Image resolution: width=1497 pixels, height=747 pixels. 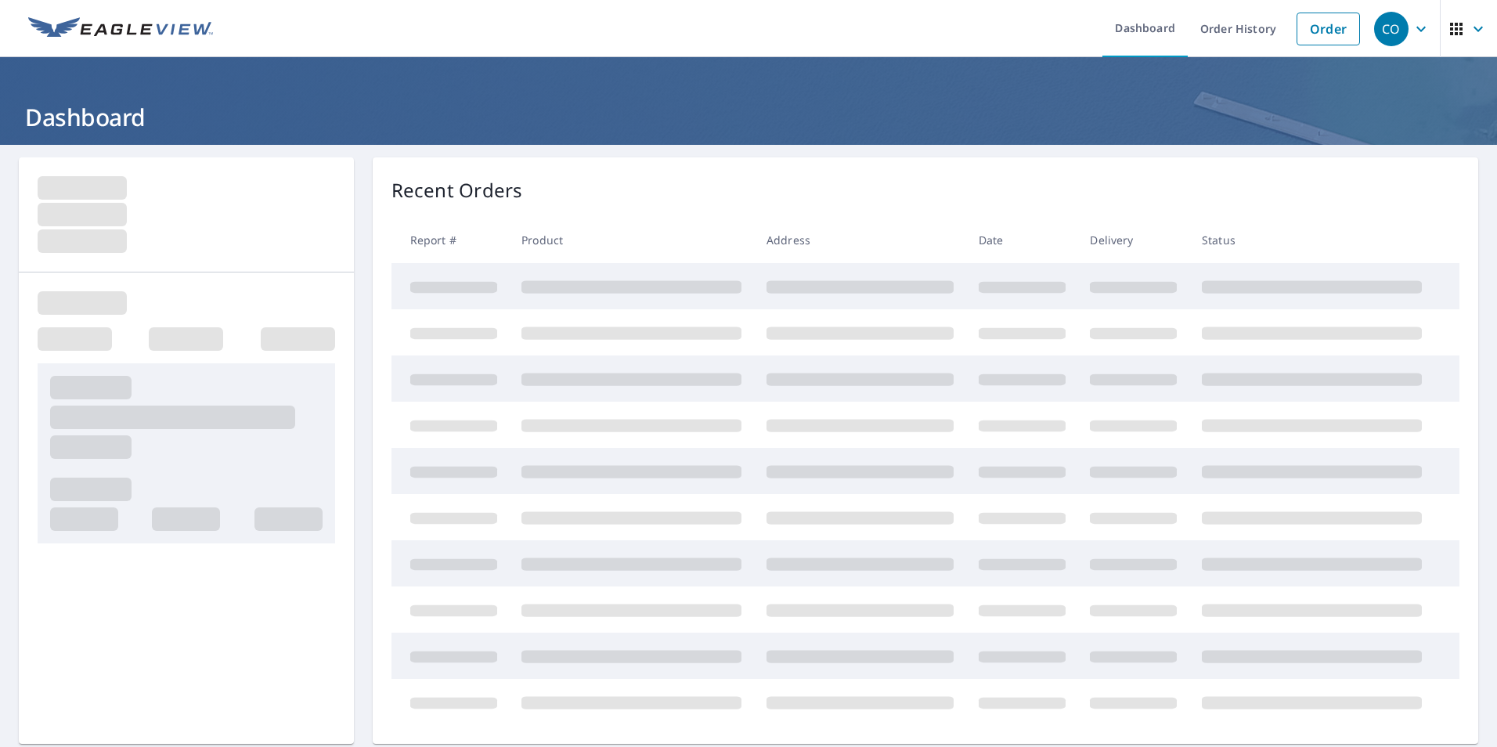 I want to click on img: EV Logo, so click(x=121, y=29).